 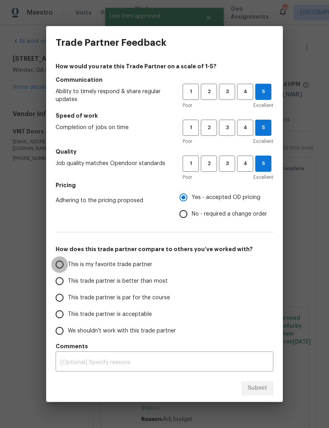 I want to click on span: This trade partner is better than most, so click(x=118, y=281).